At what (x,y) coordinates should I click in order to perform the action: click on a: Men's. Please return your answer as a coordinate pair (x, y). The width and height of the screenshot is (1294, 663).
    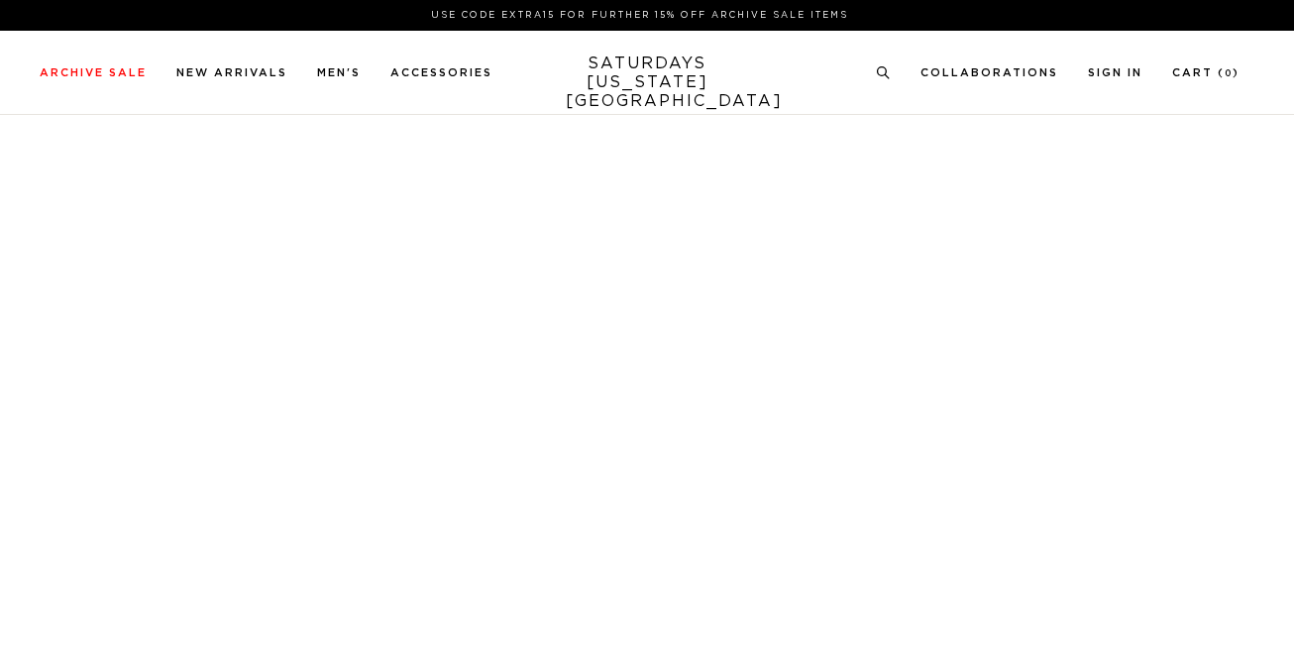
    Looking at the image, I should click on (339, 72).